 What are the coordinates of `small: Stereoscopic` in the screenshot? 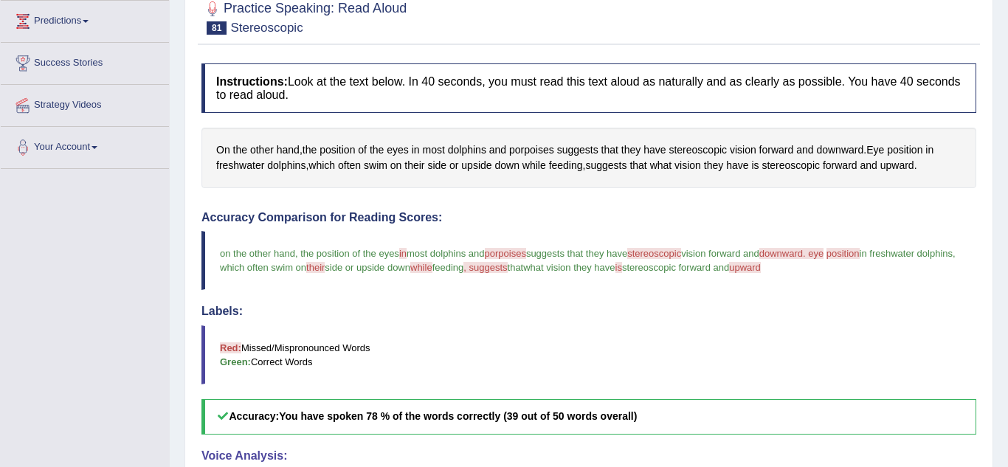 It's located at (266, 27).